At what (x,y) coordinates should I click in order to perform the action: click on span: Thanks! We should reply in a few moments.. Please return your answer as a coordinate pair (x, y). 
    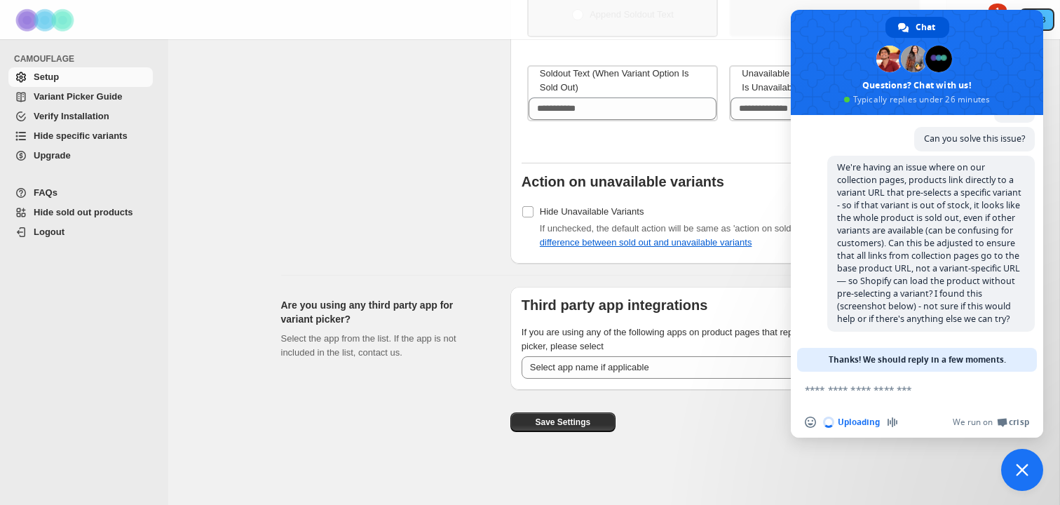
    Looking at the image, I should click on (917, 359).